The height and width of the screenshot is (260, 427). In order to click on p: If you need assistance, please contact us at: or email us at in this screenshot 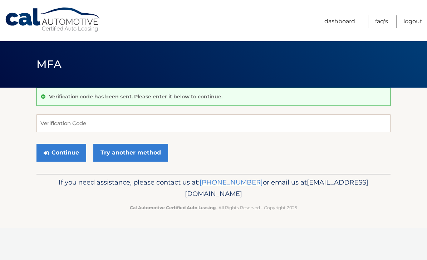, I will do `click(214, 188)`.